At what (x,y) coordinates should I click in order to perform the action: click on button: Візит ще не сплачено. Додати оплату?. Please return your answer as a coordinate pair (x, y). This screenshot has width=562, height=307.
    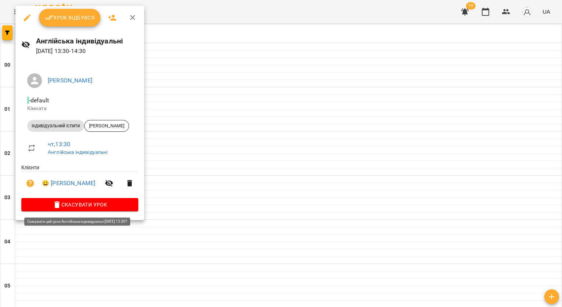
    Looking at the image, I should click on (30, 183).